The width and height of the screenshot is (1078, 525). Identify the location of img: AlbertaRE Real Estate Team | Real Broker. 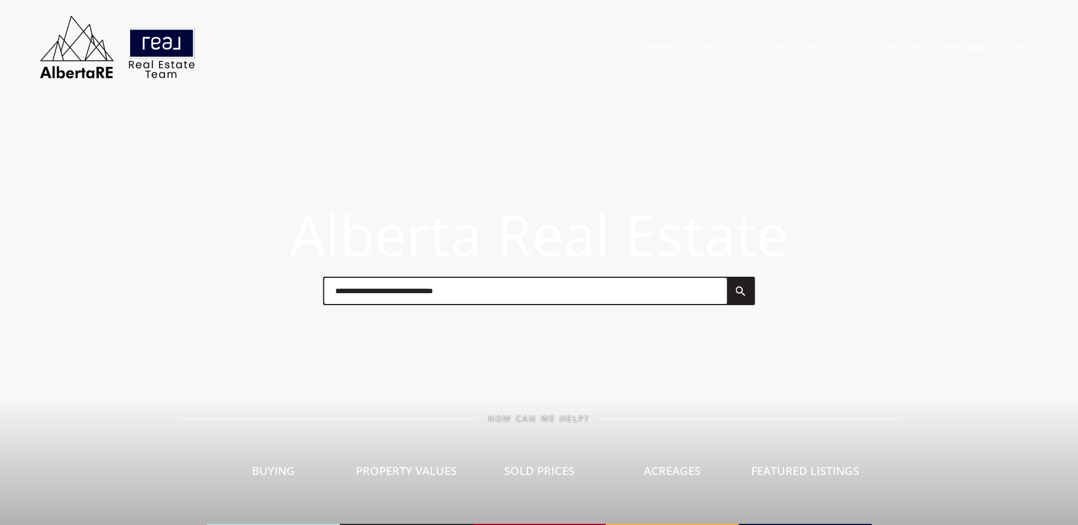
(118, 47).